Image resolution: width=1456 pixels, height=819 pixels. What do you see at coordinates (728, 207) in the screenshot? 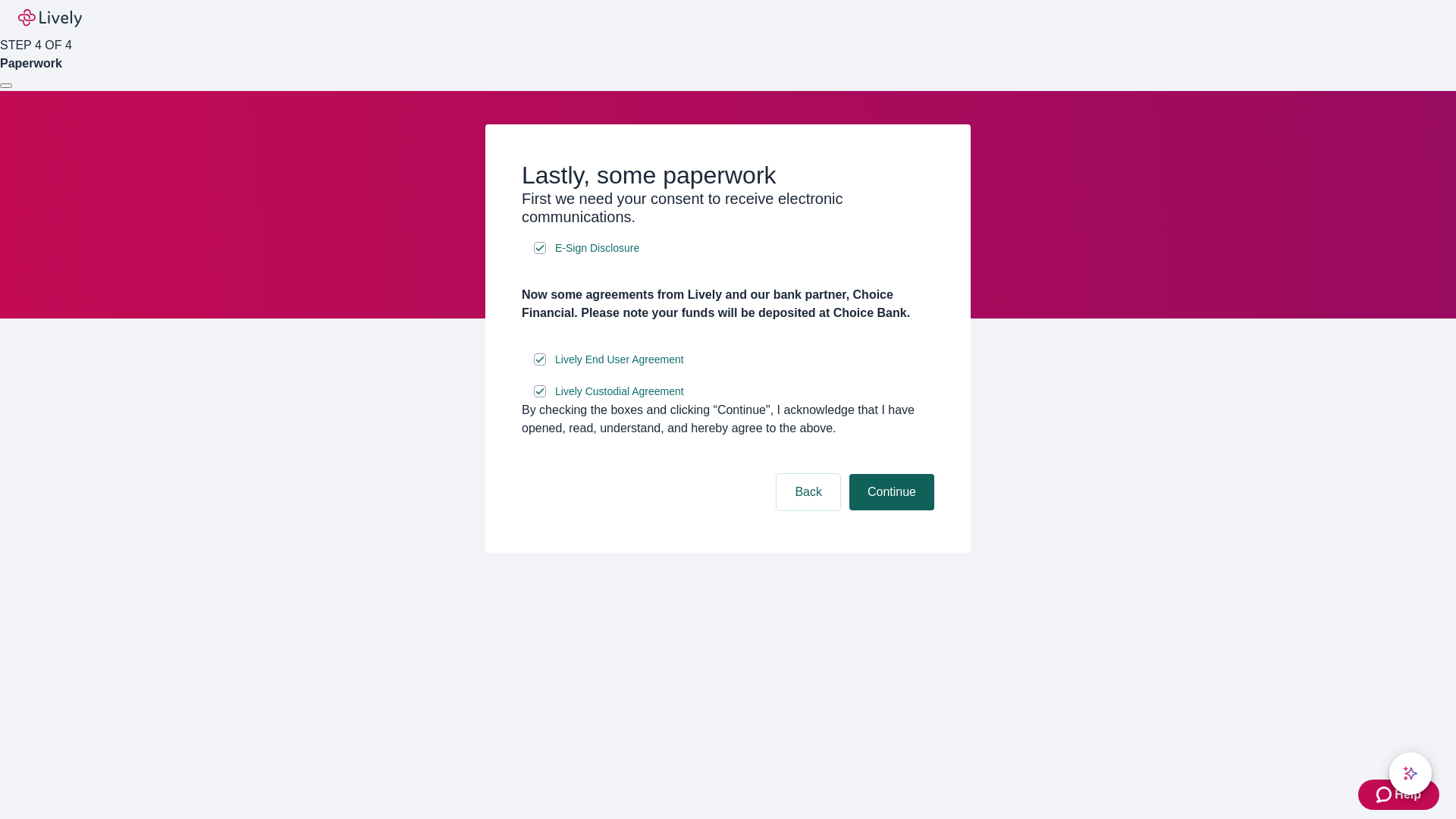
I see `h3: First we need your consent to receive electronic communications.` at bounding box center [728, 207].